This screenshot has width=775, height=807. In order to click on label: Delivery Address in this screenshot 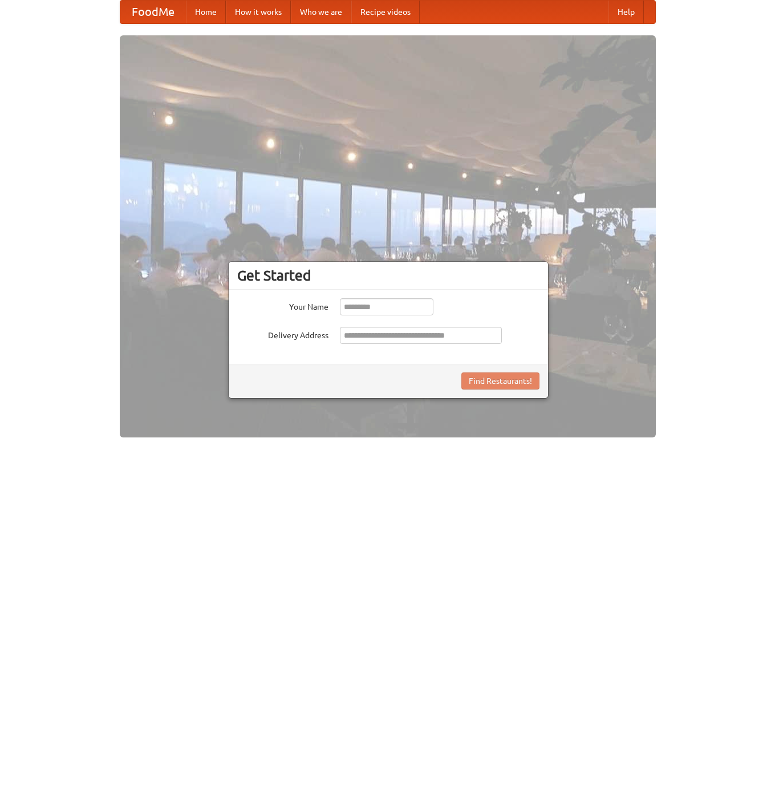, I will do `click(283, 334)`.